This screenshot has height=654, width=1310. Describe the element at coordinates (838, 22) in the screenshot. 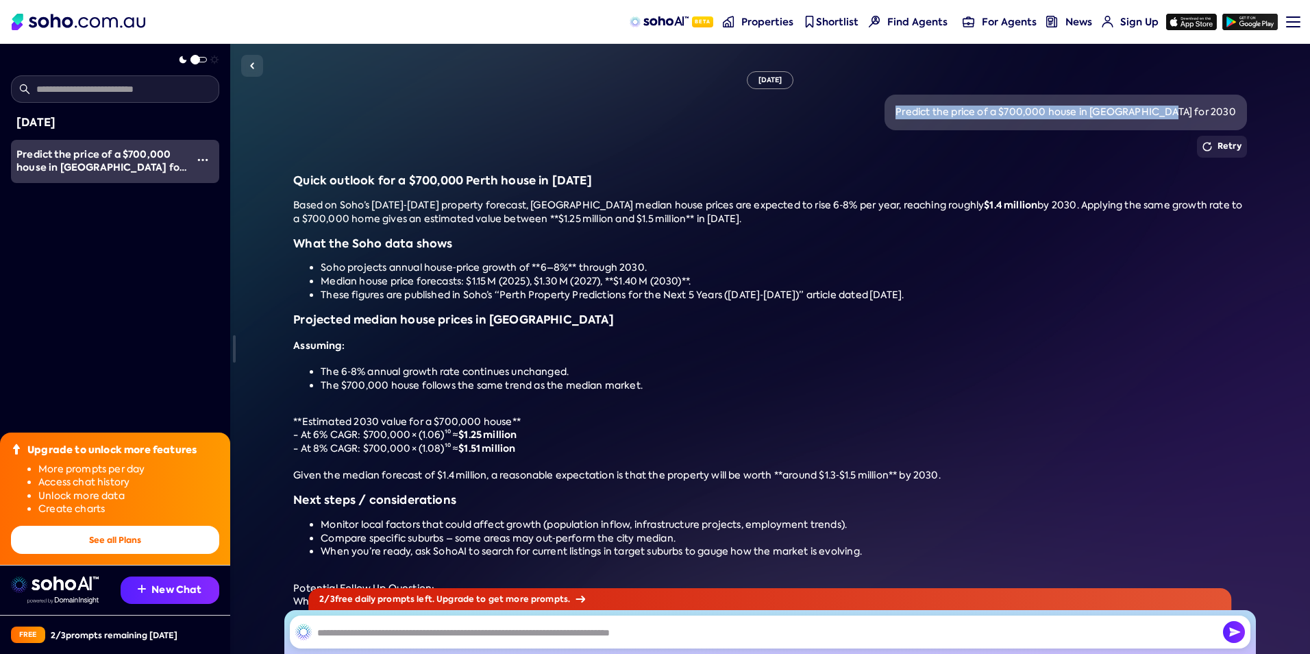

I see `span: Shortlist` at that location.